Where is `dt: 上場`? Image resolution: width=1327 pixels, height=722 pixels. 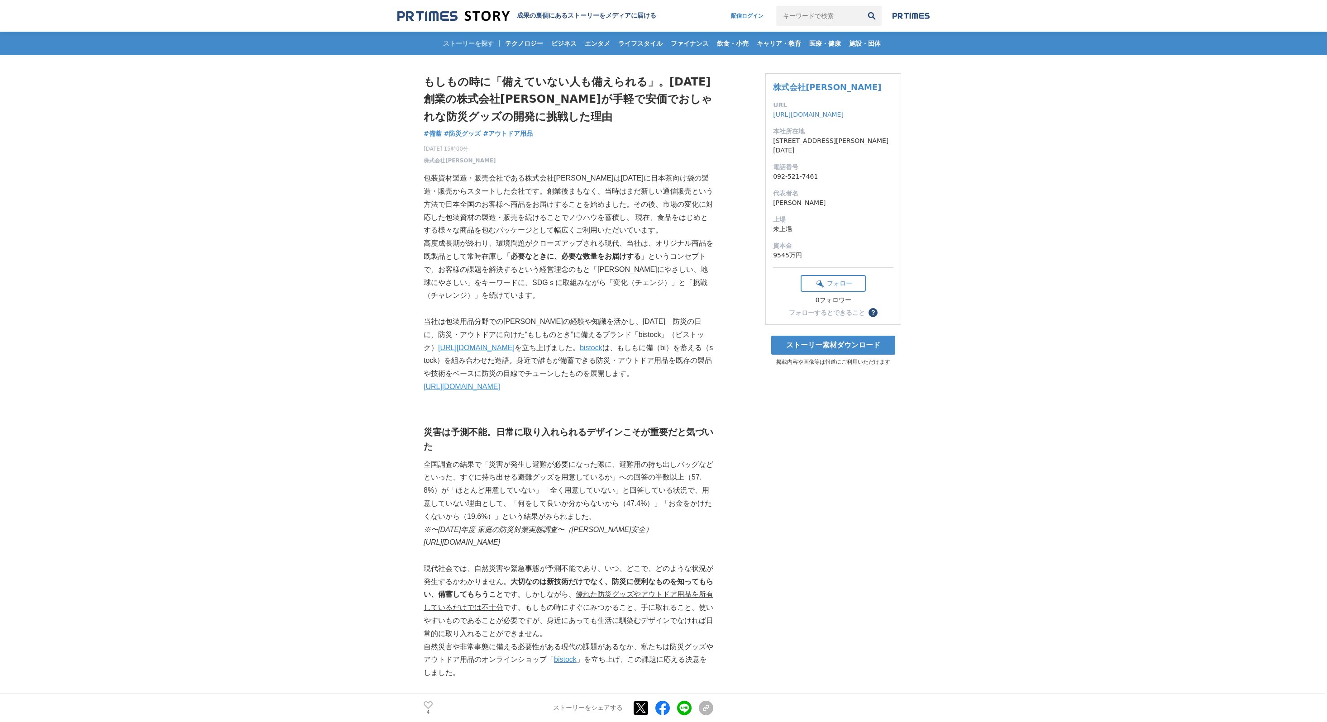 dt: 上場 is located at coordinates (833, 220).